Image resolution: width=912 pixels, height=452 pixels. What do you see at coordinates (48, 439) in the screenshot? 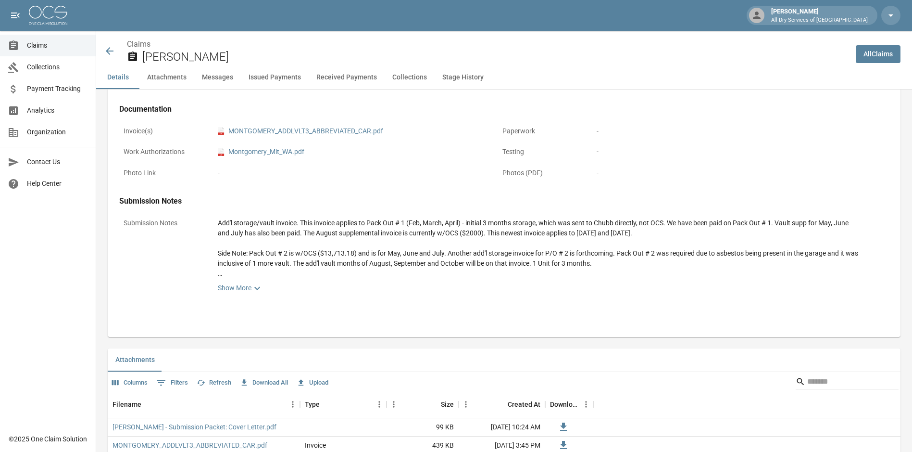
I see `div: © 2025 One Claim Solution` at bounding box center [48, 439].